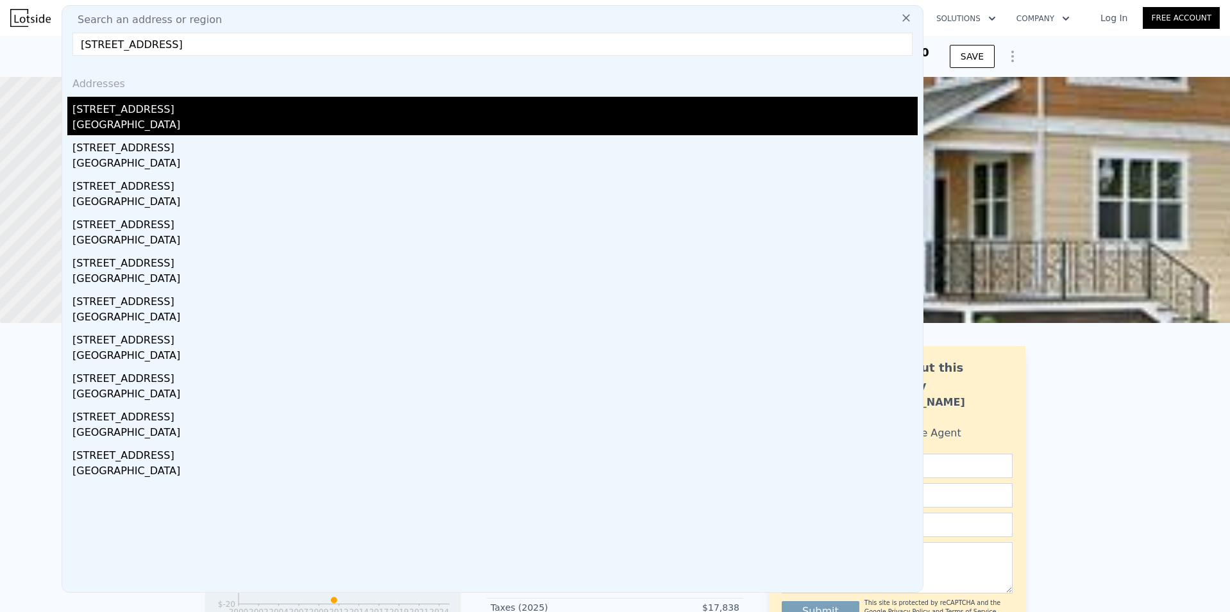 This screenshot has width=1230, height=612. Describe the element at coordinates (1181, 18) in the screenshot. I see `a: Free Account` at that location.